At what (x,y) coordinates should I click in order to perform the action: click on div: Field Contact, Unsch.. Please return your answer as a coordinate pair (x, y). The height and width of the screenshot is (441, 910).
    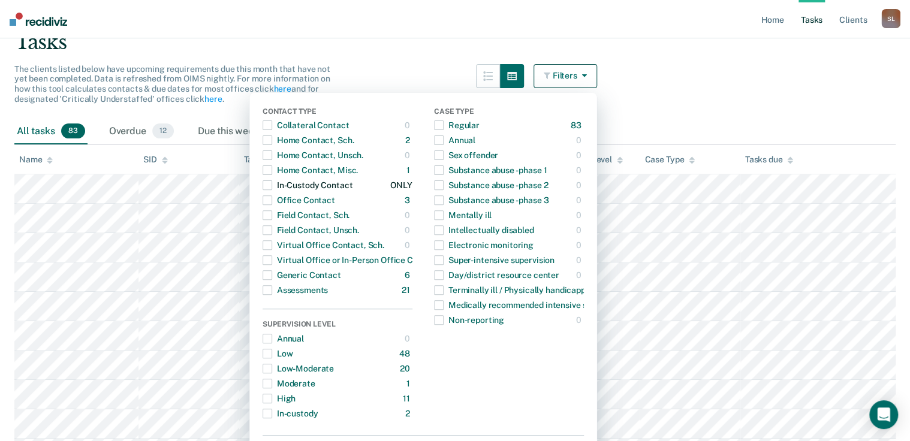
    Looking at the image, I should click on (310, 230).